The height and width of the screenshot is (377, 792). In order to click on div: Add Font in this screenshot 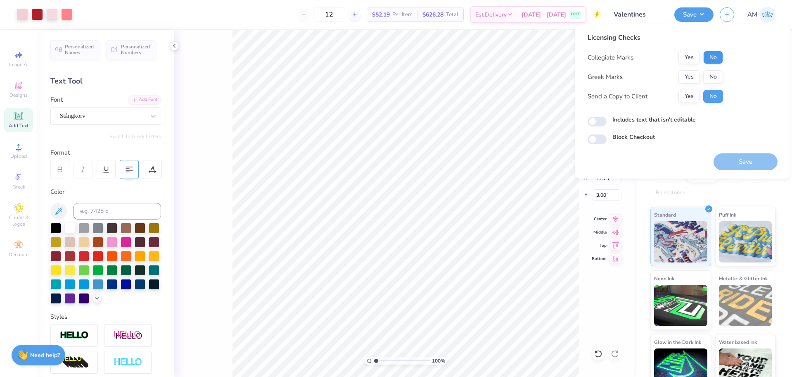, I will do `click(145, 100)`.